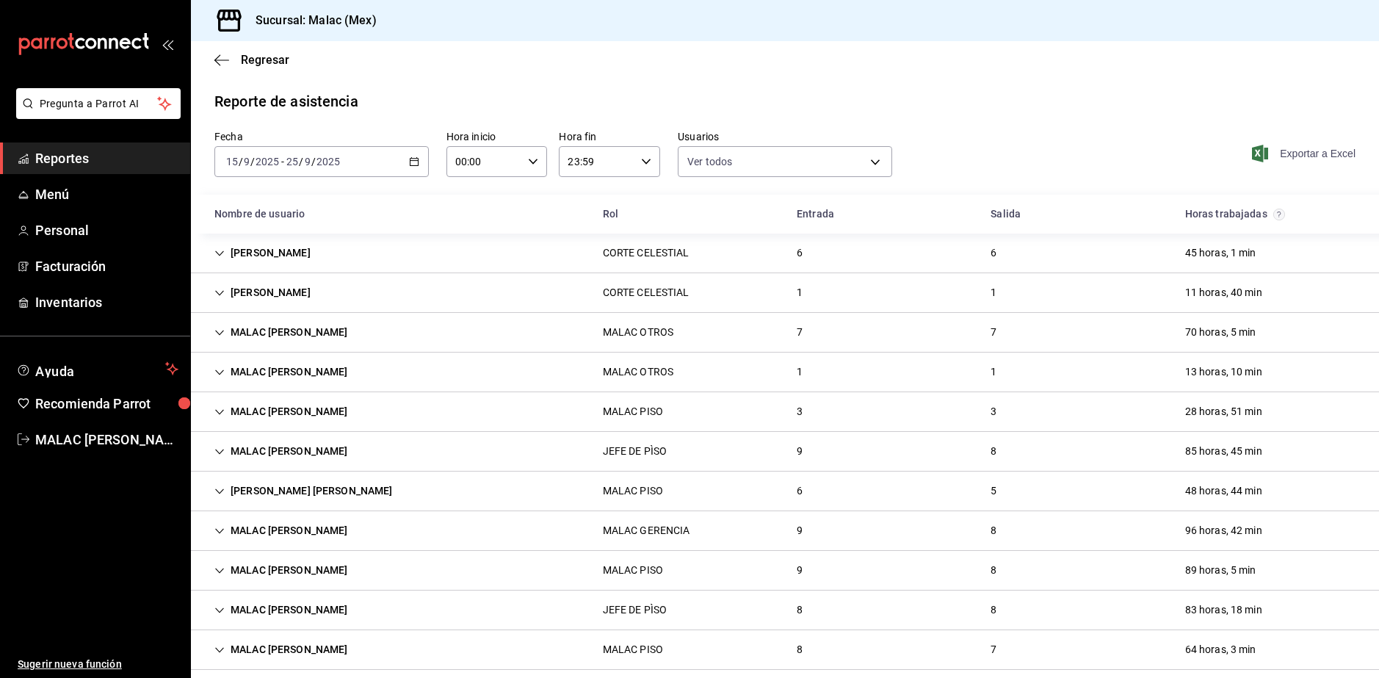  I want to click on div: Reporte de asistencia, so click(286, 101).